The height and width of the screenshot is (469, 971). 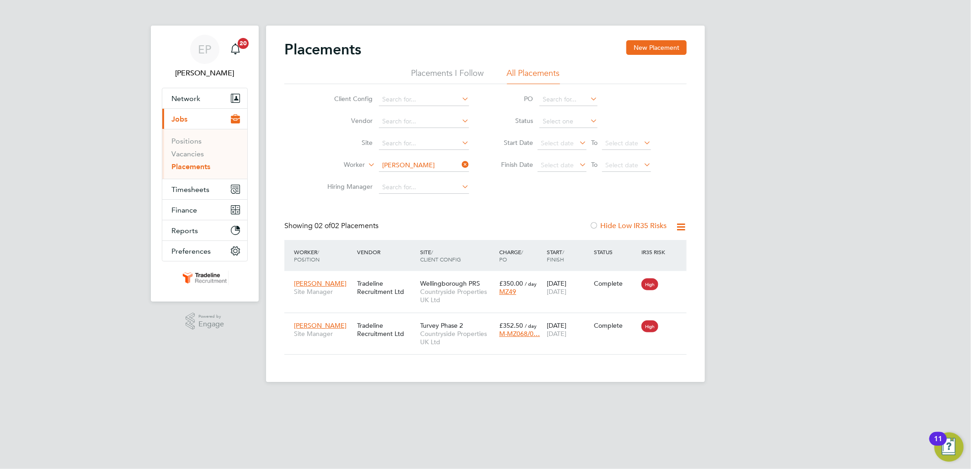 I want to click on button: Open Resource Center, 11 new notifications, so click(x=950, y=447).